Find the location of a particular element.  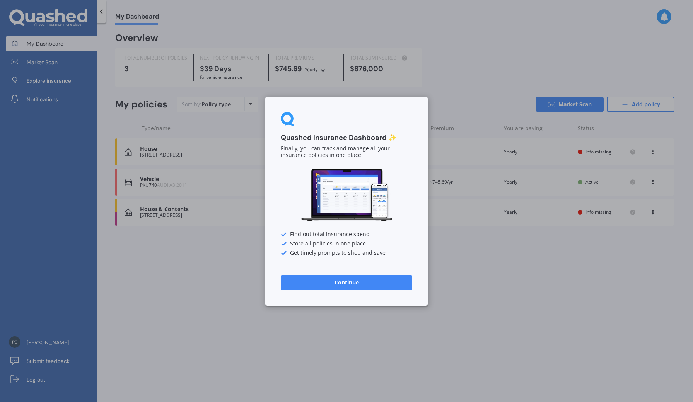

img: Dashboard is located at coordinates (346, 195).